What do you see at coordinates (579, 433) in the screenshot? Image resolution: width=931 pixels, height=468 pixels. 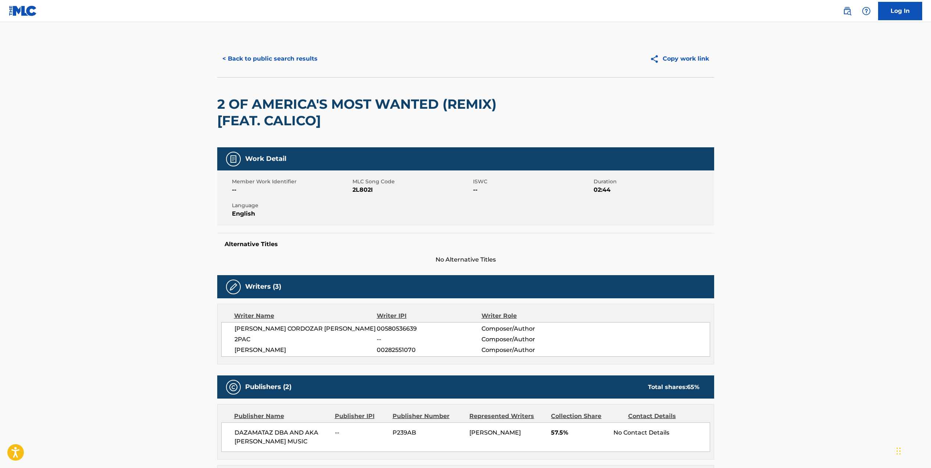 I see `span: 57.5%` at bounding box center [579, 433].